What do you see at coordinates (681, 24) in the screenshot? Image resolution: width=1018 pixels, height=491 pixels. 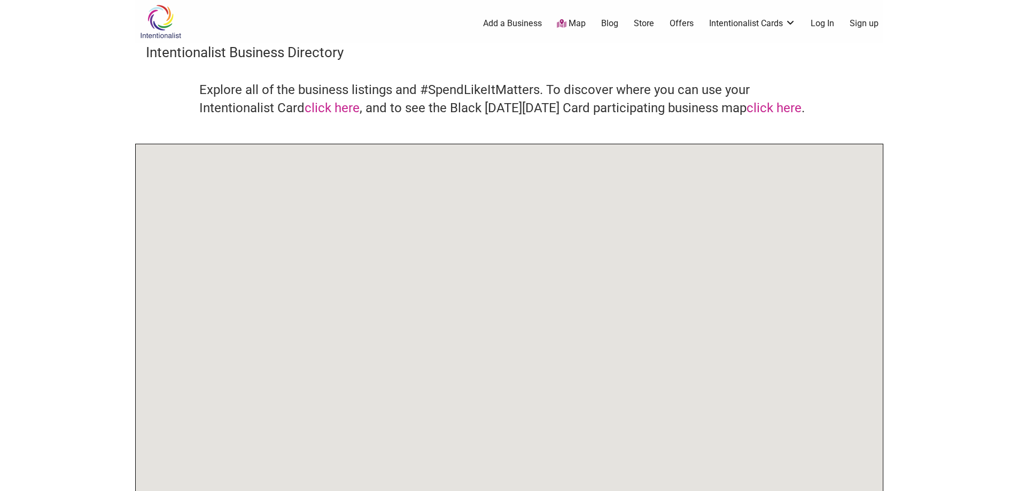 I see `a: Offers` at bounding box center [681, 24].